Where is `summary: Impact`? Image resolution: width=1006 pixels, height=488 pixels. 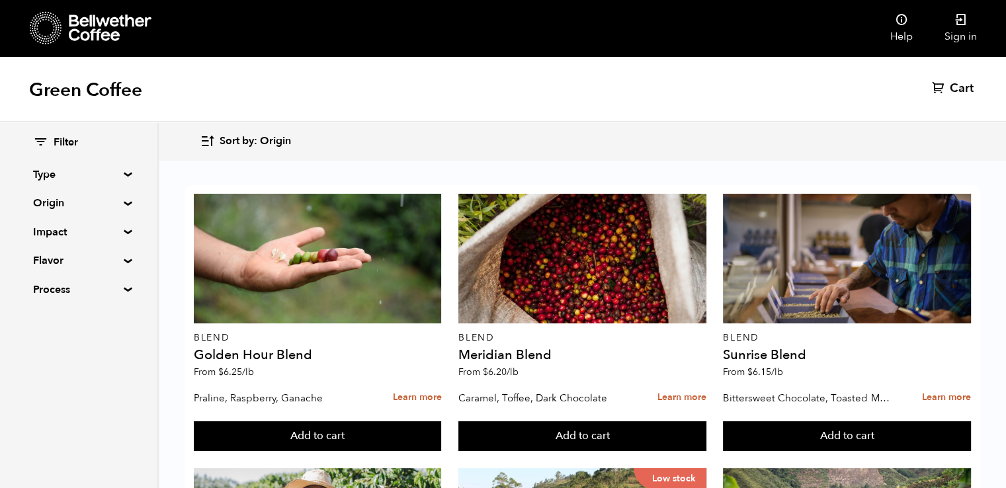 summary: Impact is located at coordinates (79, 232).